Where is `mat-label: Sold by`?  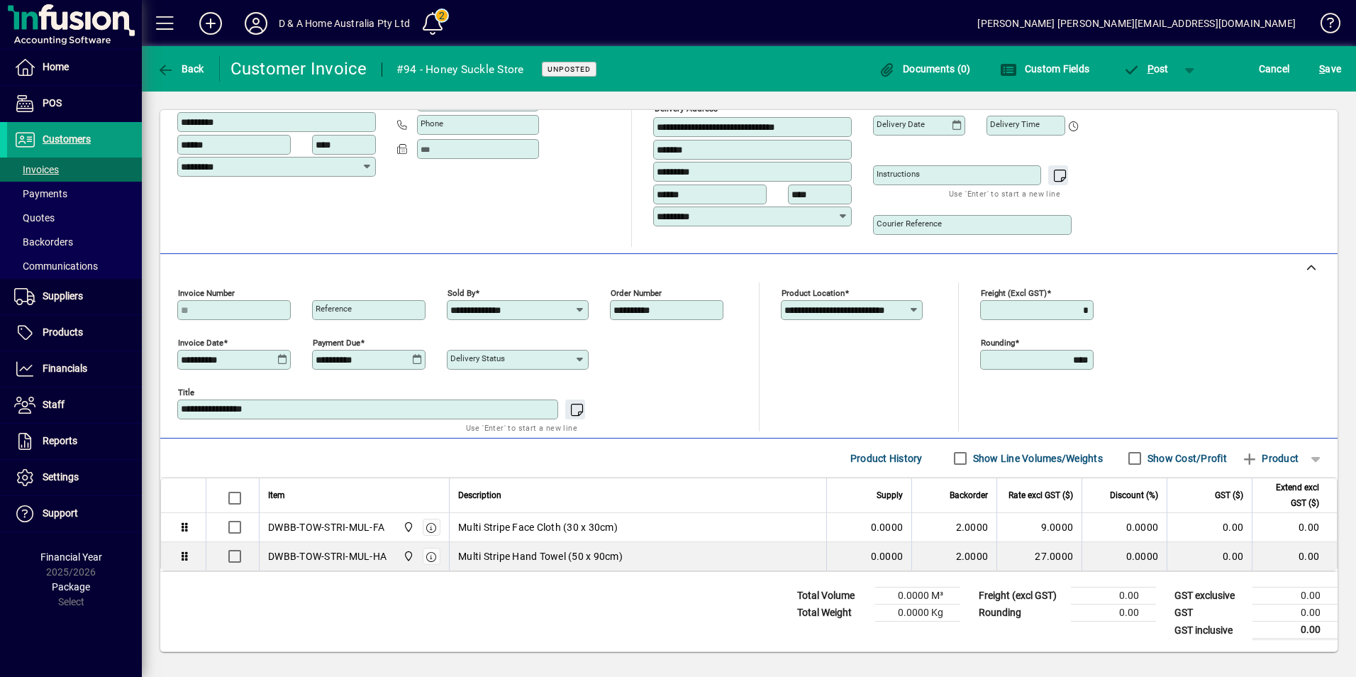 mat-label: Sold by is located at coordinates (461, 293).